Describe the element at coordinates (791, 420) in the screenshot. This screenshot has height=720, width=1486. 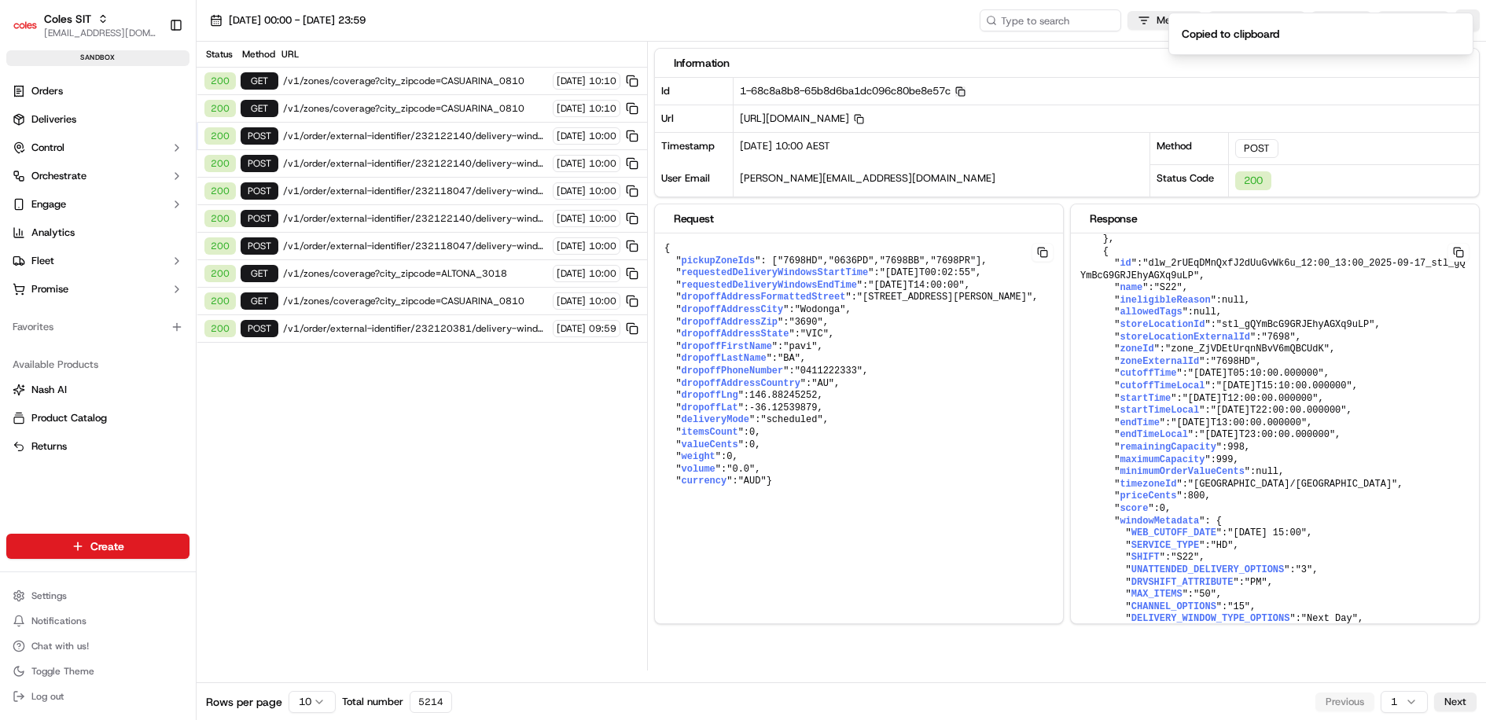
I see `span: "scheduled"` at that location.